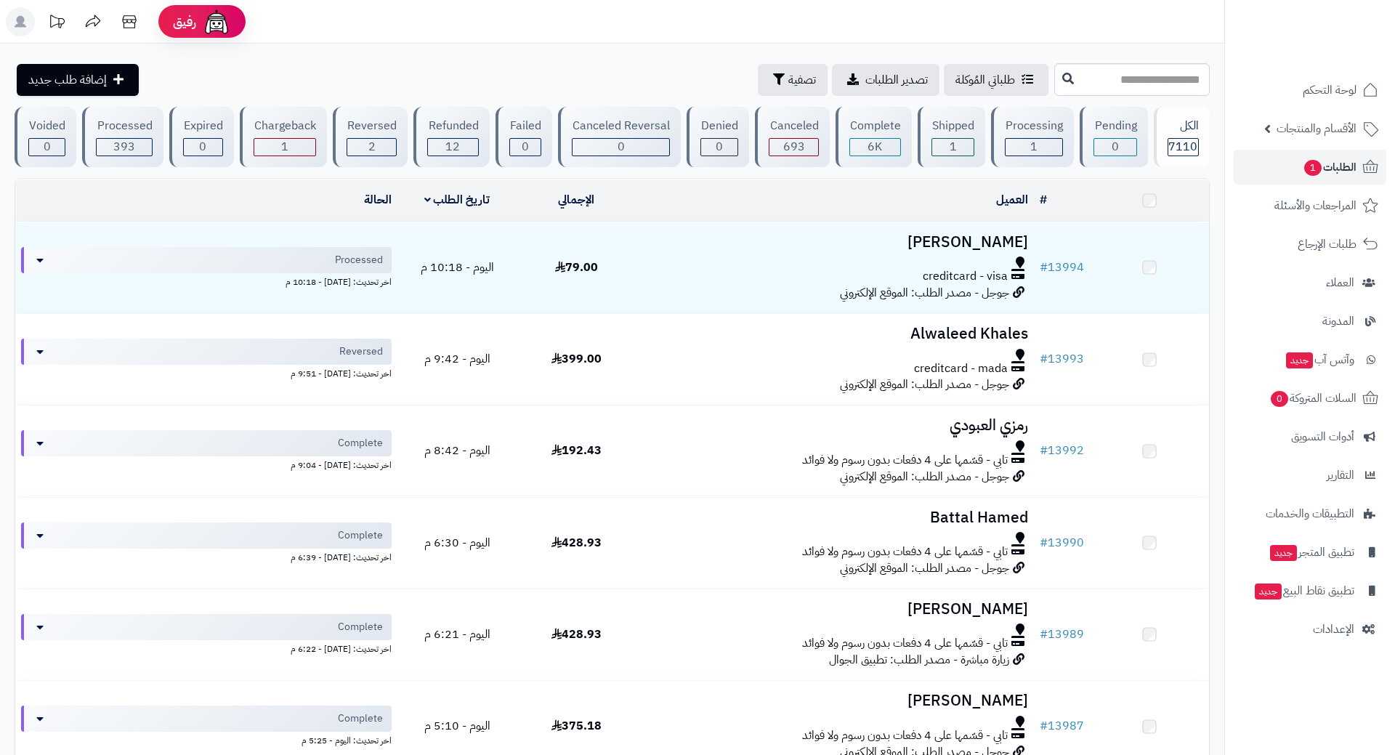 Image resolution: width=1395 pixels, height=755 pixels. I want to click on span: اليوم - 9:42 م, so click(457, 359).